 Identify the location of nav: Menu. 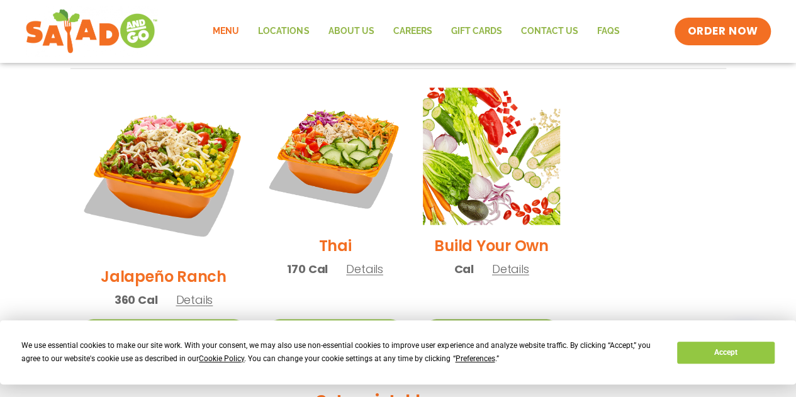
(416, 31).